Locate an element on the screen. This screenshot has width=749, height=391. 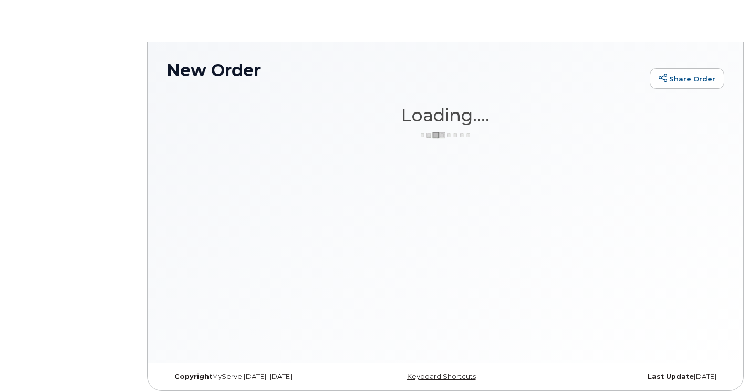
a: Share Order is located at coordinates (687, 79).